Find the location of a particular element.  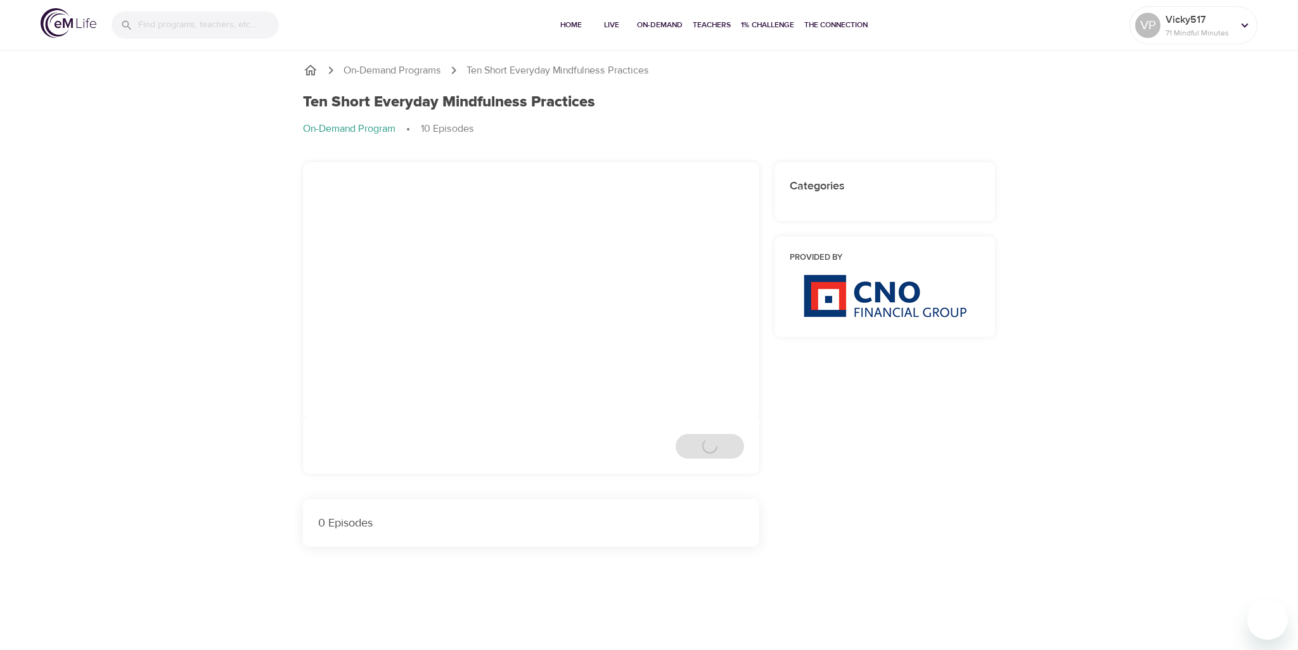

p: 0 Episodes is located at coordinates (531, 523).